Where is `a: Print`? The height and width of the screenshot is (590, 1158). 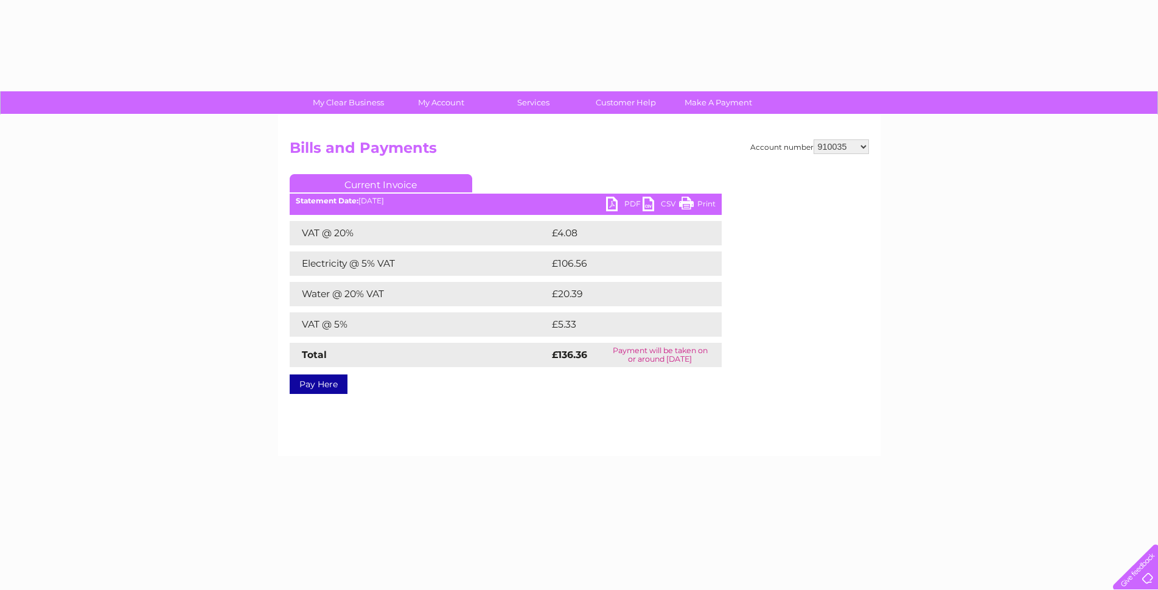 a: Print is located at coordinates (697, 205).